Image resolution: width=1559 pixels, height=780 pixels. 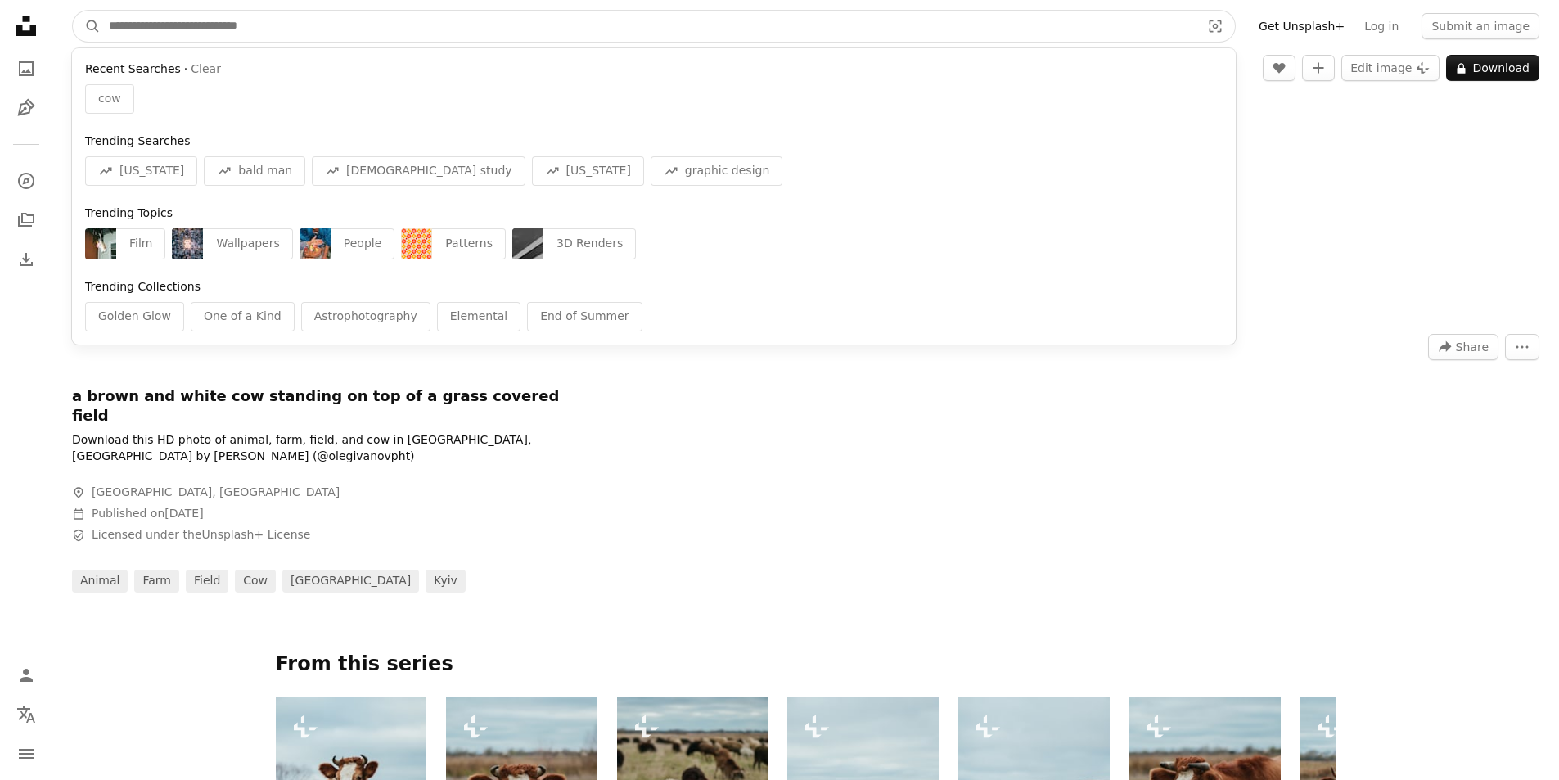 What do you see at coordinates (727, 171) in the screenshot?
I see `span: graphic design` at bounding box center [727, 171].